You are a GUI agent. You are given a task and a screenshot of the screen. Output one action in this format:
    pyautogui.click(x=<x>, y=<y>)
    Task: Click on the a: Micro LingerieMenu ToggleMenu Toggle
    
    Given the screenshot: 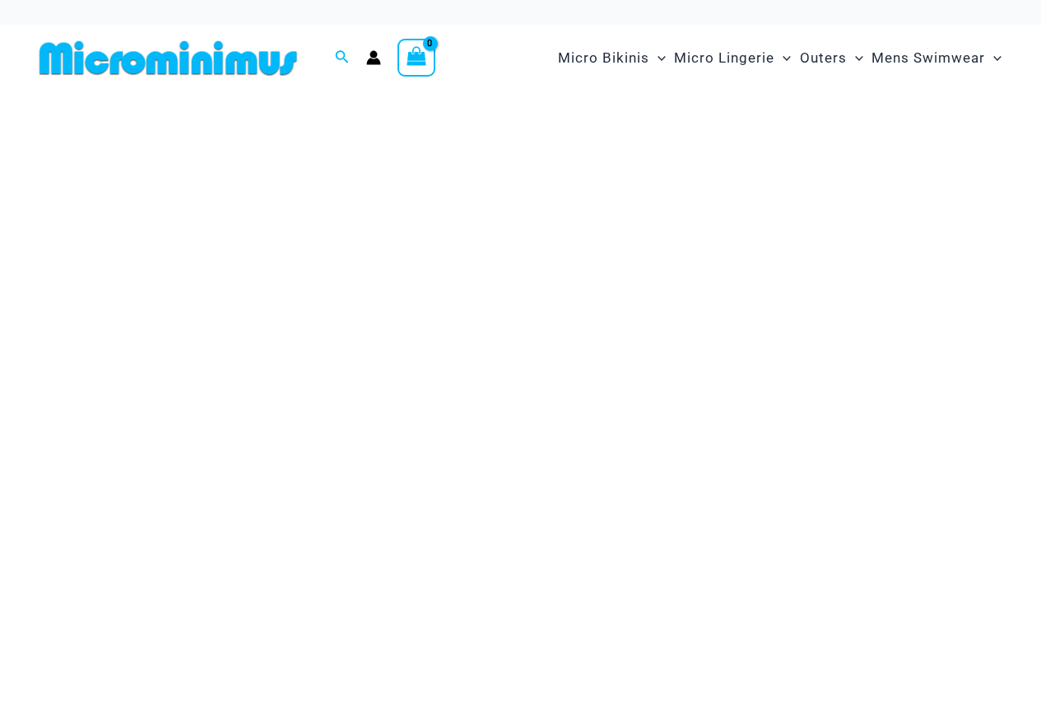 What is the action you would take?
    pyautogui.click(x=733, y=58)
    